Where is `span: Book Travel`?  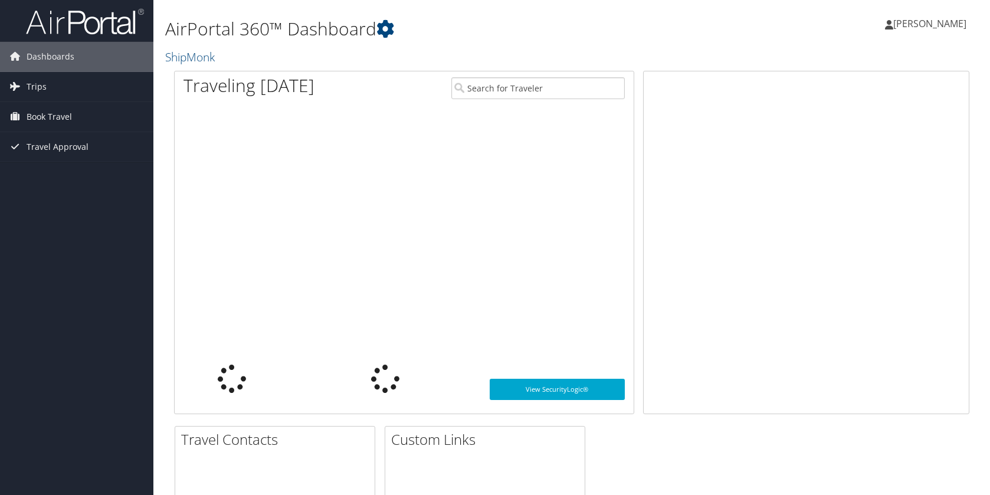 span: Book Travel is located at coordinates (49, 117).